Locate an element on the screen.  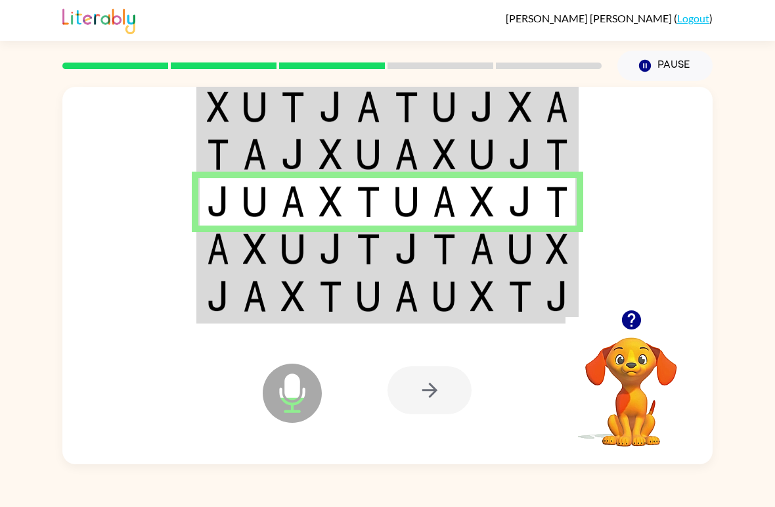
button: Pause is located at coordinates (665, 66).